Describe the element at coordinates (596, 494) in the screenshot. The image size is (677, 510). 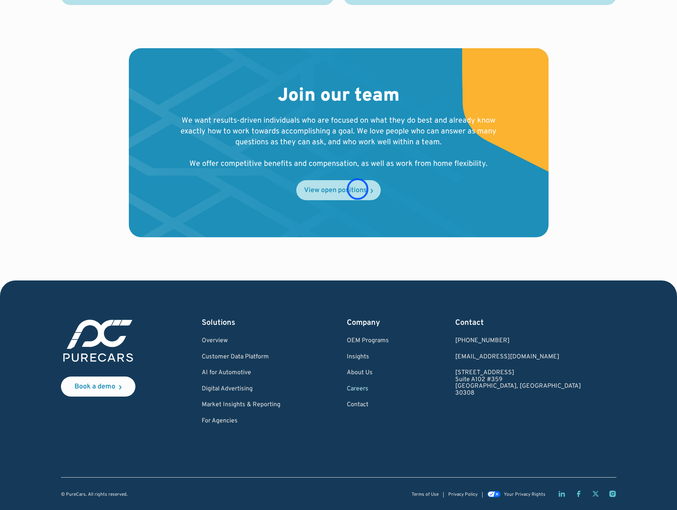
I see `a: Twitter X page` at that location.